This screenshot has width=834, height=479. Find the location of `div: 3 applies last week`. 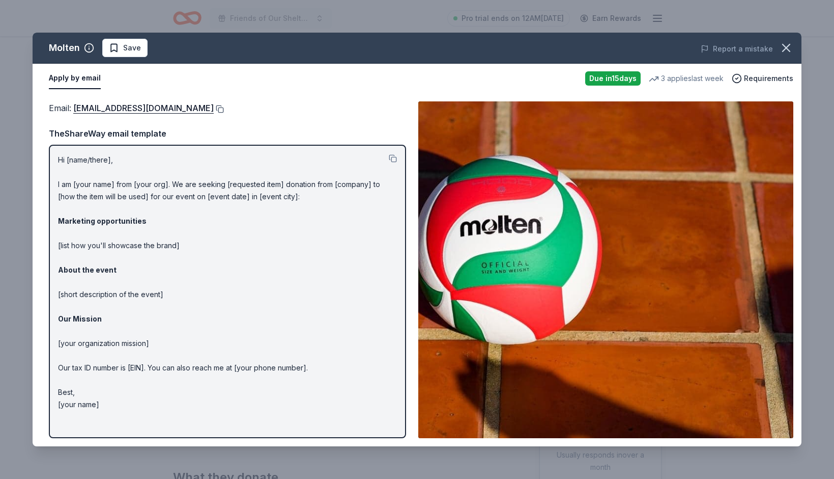

div: 3 applies last week is located at coordinates (686, 78).